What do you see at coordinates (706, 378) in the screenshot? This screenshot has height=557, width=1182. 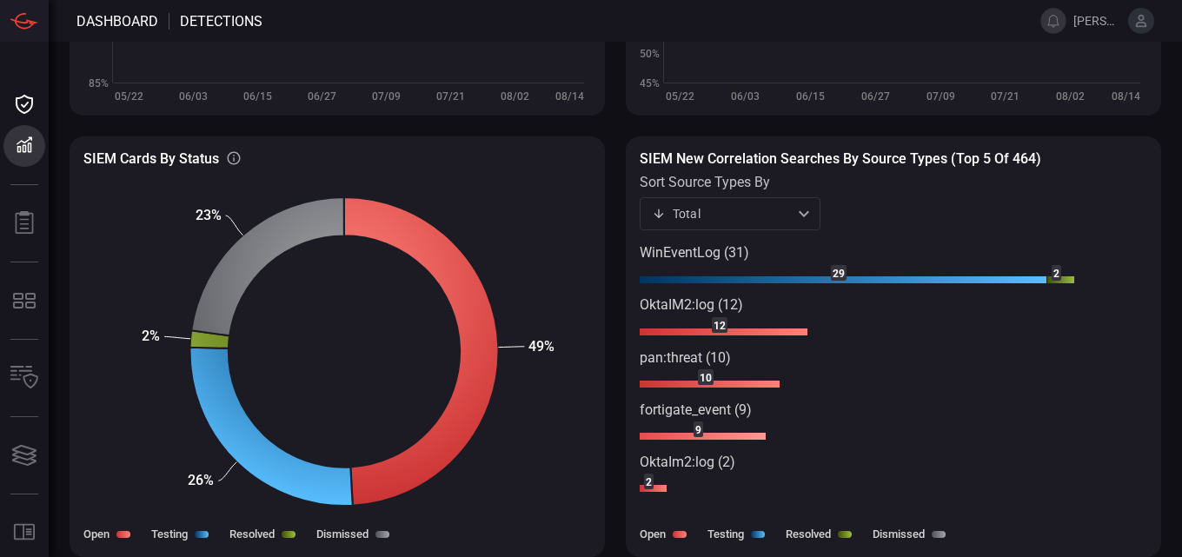 I see `text: 10` at bounding box center [706, 378].